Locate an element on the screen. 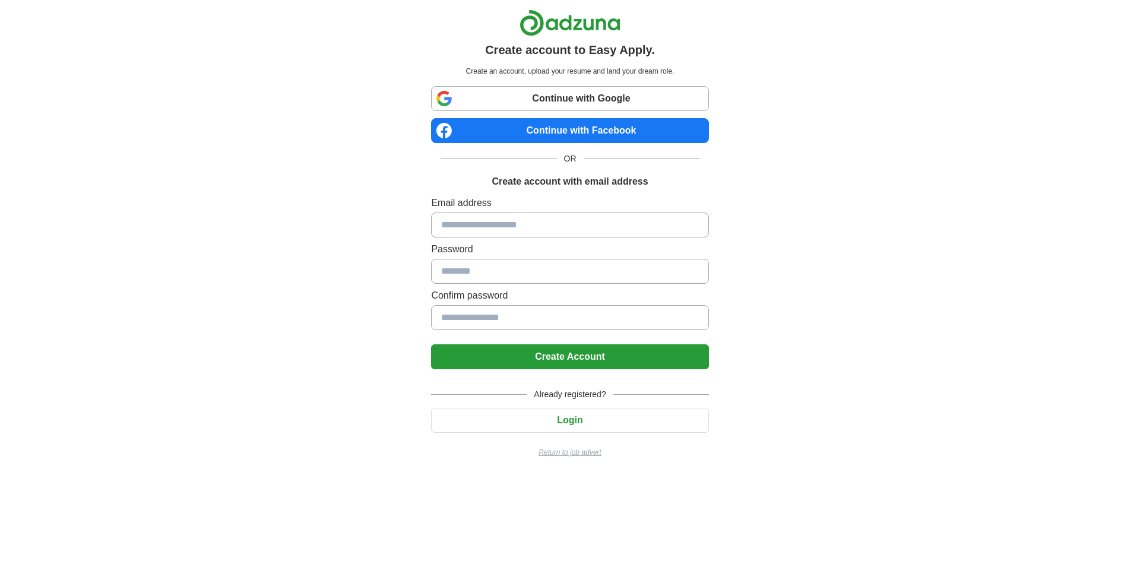 The width and height of the screenshot is (1140, 561). h1: Create account with email address is located at coordinates (569, 182).